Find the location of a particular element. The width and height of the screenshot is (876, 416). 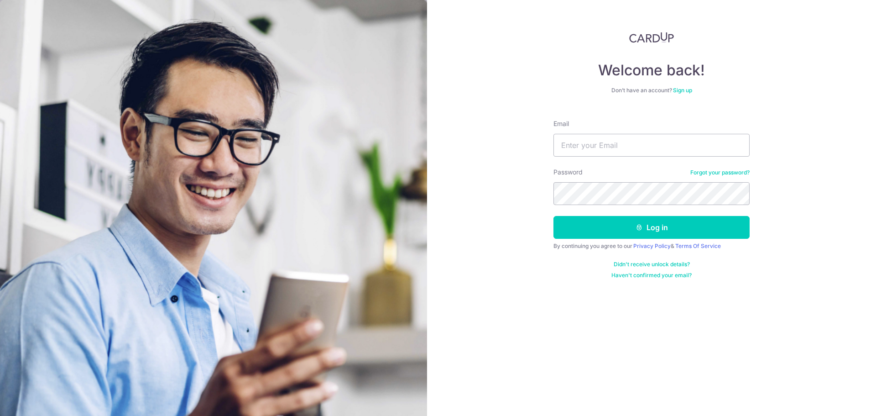

input: Enter your Email is located at coordinates (651, 145).